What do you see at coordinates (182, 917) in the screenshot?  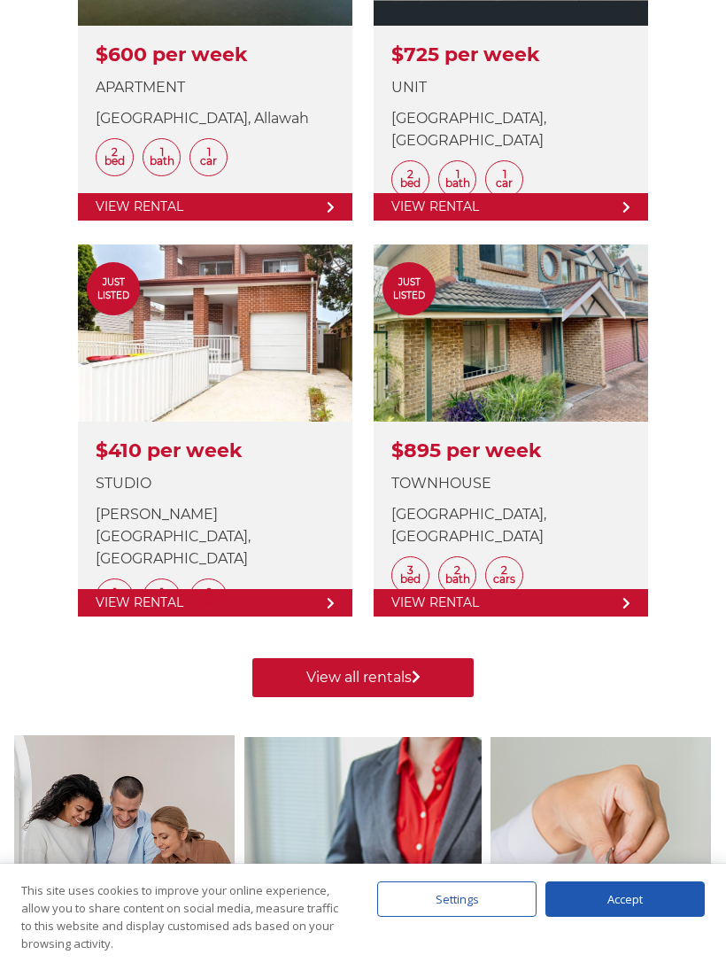 I see `div: This site uses cookies to improve your online experience, allow you to share content on social me...` at bounding box center [182, 917].